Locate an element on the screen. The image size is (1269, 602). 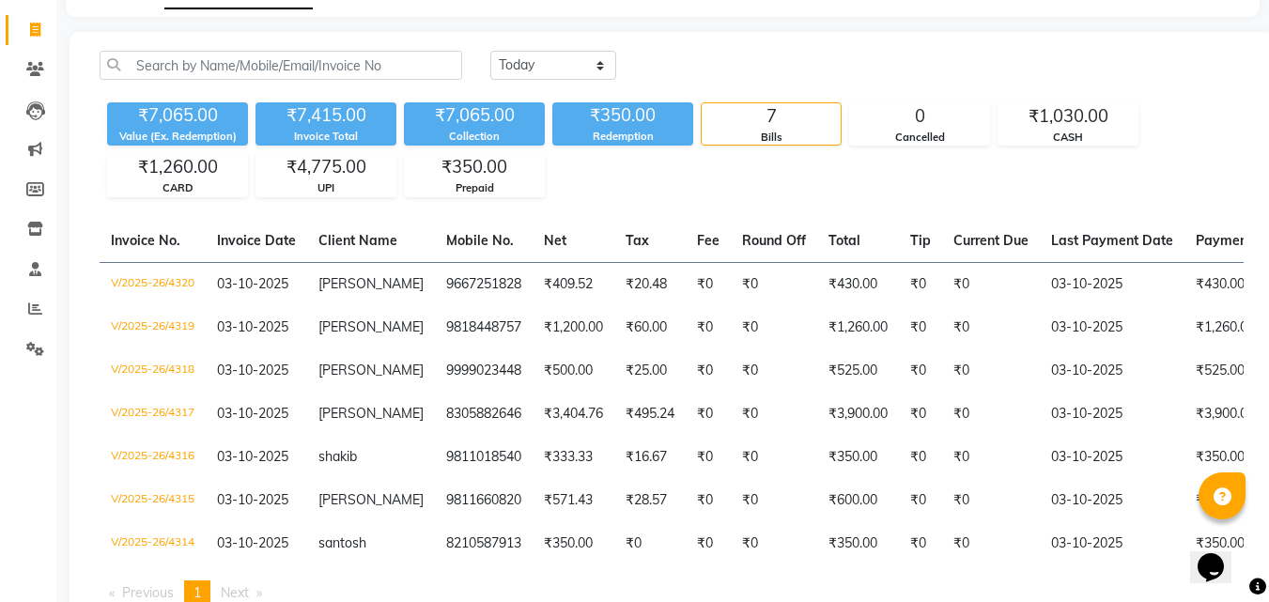
td: V/2025-26/4319 is located at coordinates (152, 328).